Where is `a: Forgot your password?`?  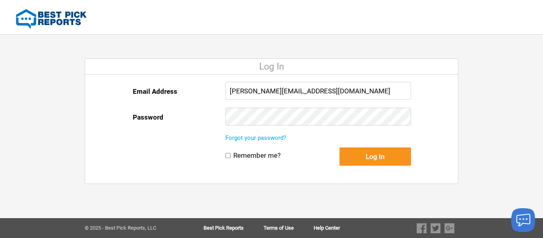
a: Forgot your password? is located at coordinates (255, 138).